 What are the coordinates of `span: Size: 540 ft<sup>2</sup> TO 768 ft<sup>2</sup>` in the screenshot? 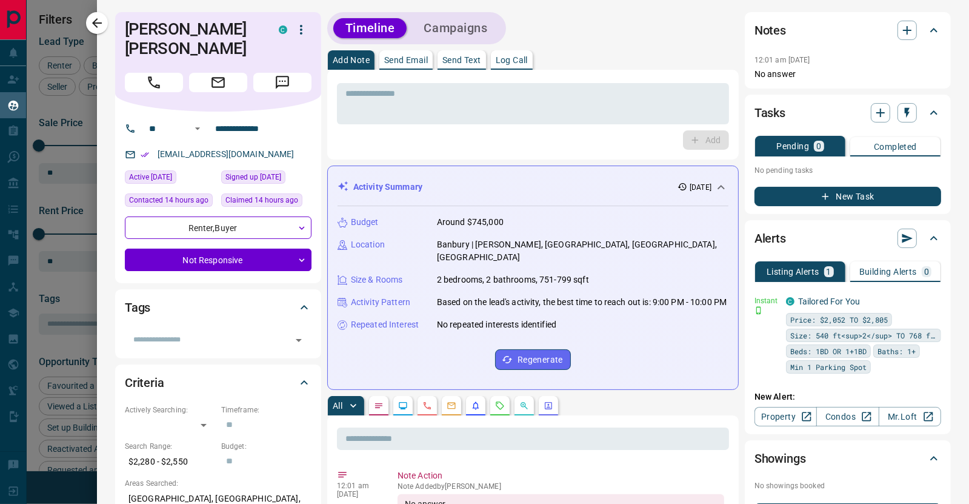 It's located at (864, 335).